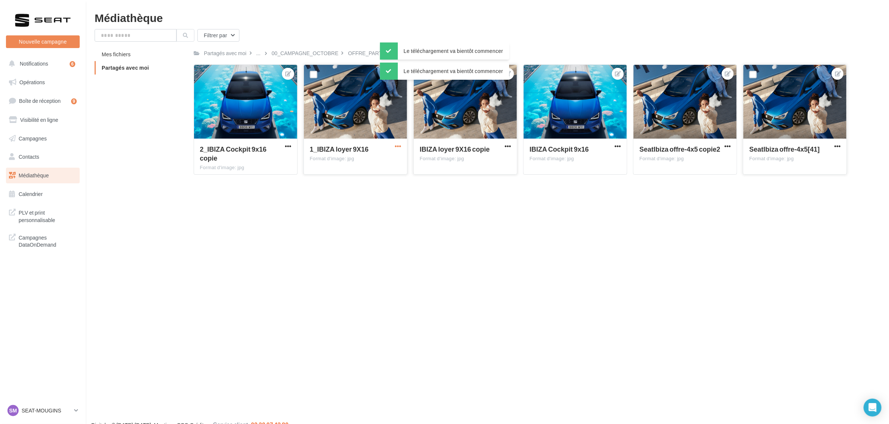  I want to click on div: OFFRE_PART, so click(365, 53).